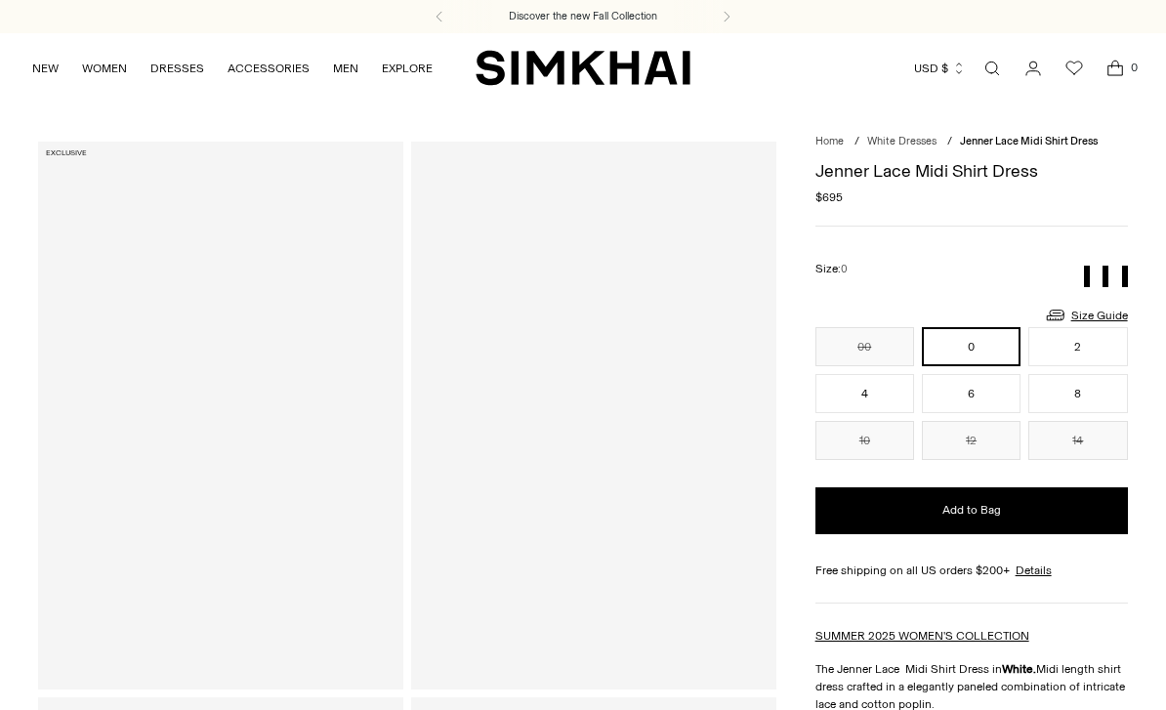 The height and width of the screenshot is (710, 1166). What do you see at coordinates (829, 197) in the screenshot?
I see `span: $695` at bounding box center [829, 197].